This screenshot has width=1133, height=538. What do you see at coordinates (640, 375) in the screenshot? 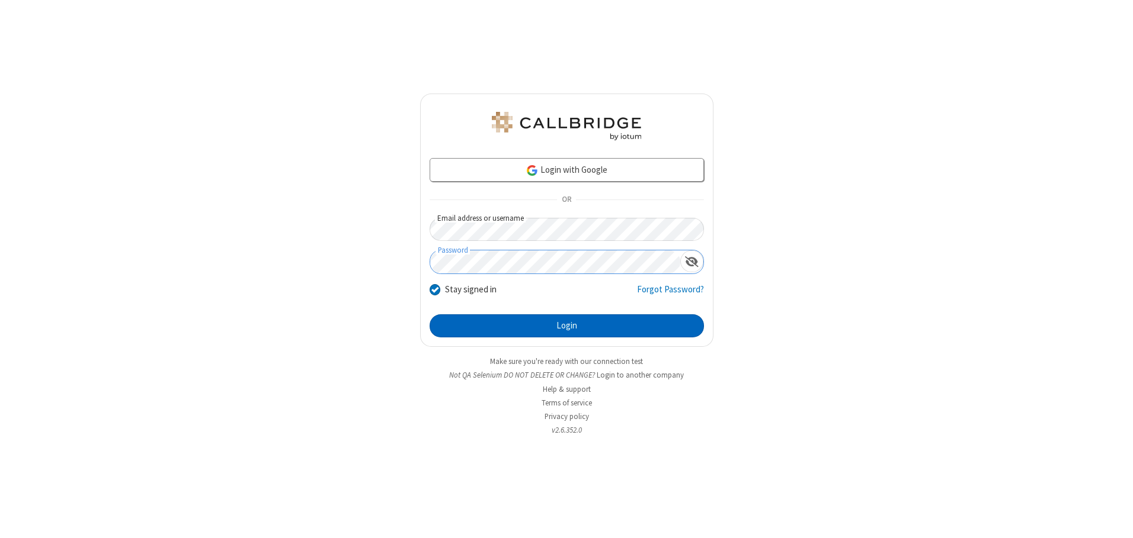
I see `button: Login to another company` at bounding box center [640, 375].